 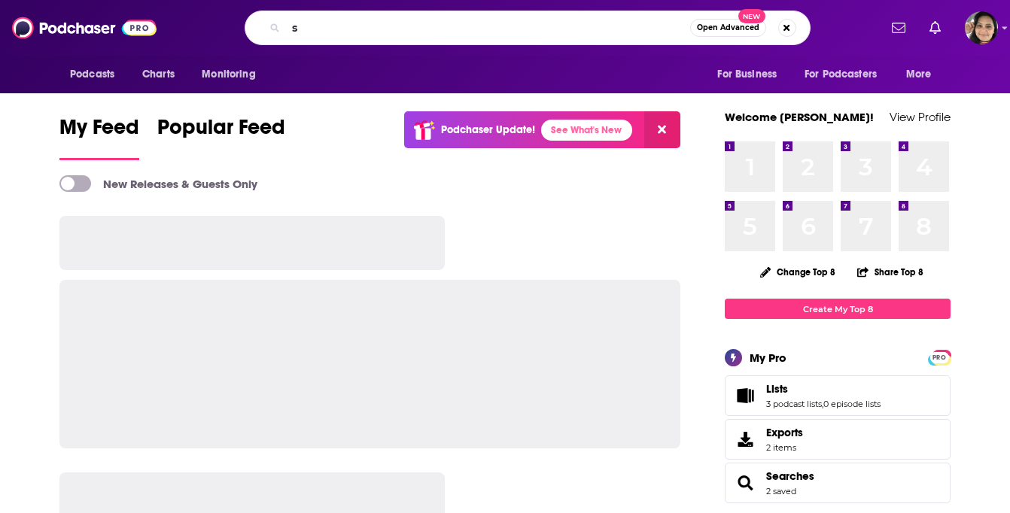 I want to click on span: More, so click(x=919, y=75).